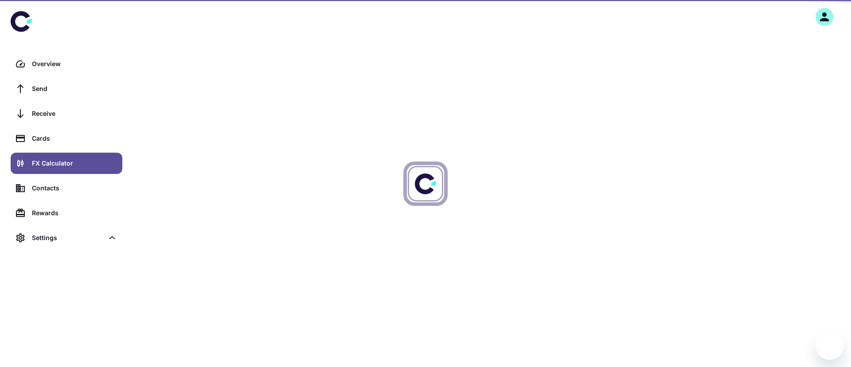  I want to click on a: Receive, so click(66, 113).